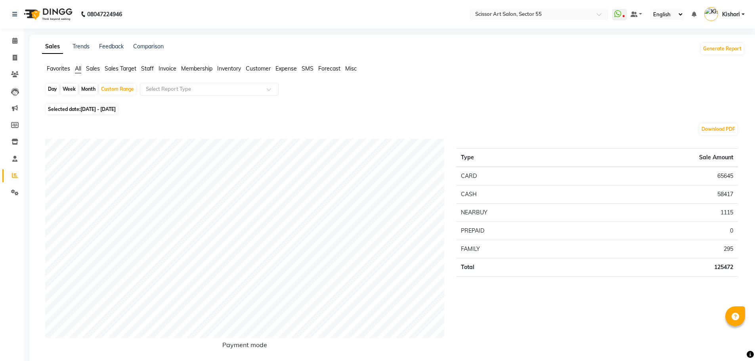 Image resolution: width=755 pixels, height=361 pixels. I want to click on a: Trends, so click(81, 46).